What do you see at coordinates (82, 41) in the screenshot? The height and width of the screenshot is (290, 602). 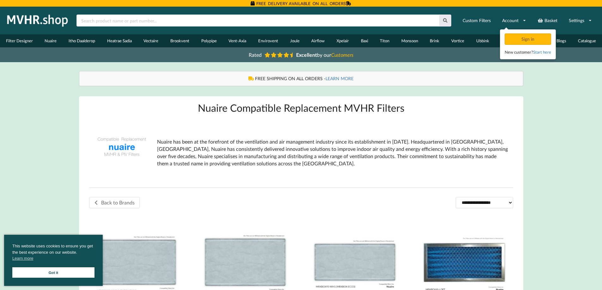 I see `a: Itho Daalderop` at bounding box center [82, 41].